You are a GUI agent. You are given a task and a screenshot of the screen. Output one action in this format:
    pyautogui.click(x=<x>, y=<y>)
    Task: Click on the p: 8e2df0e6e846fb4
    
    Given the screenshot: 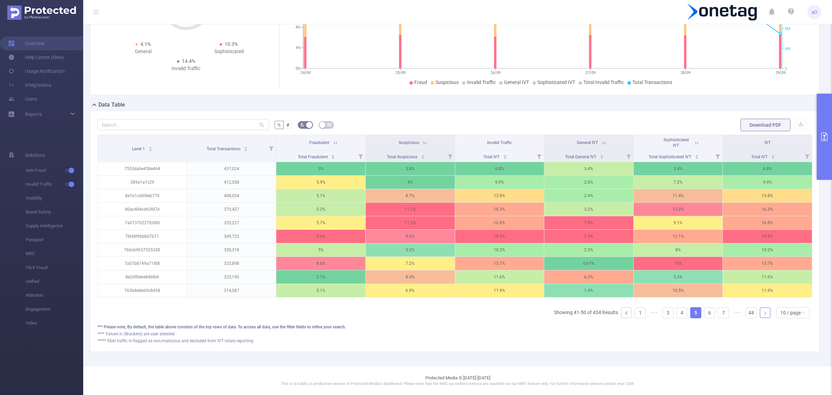 What is the action you would take?
    pyautogui.click(x=142, y=277)
    